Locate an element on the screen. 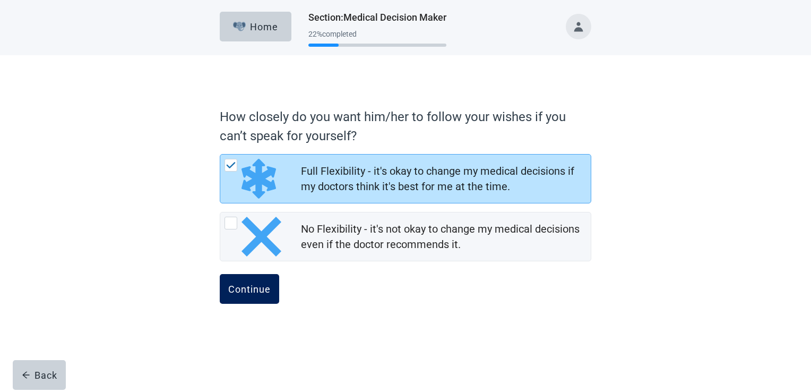  div: Progress section is located at coordinates (377, 38).